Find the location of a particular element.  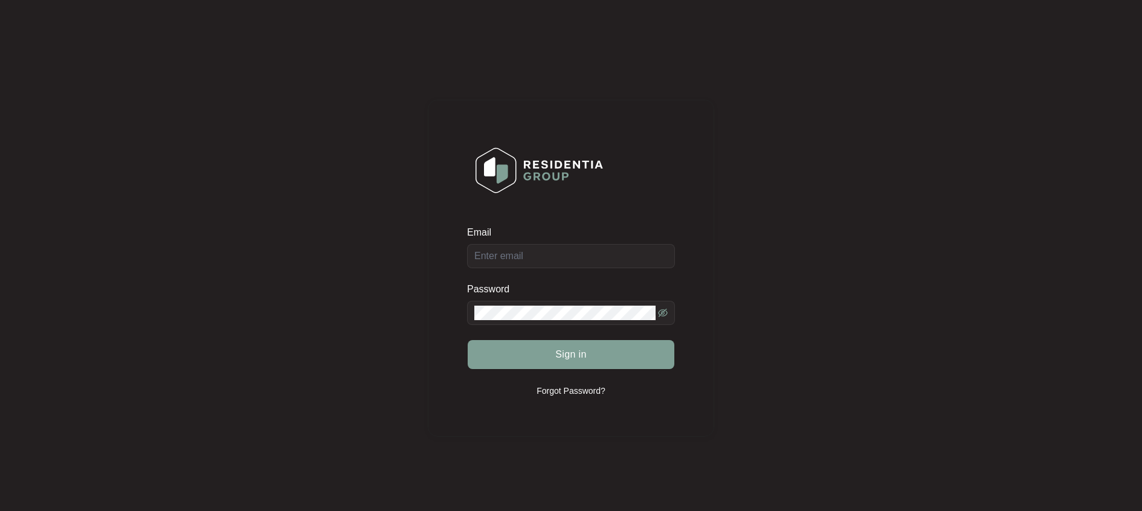

img: Login Logo is located at coordinates (539, 170).